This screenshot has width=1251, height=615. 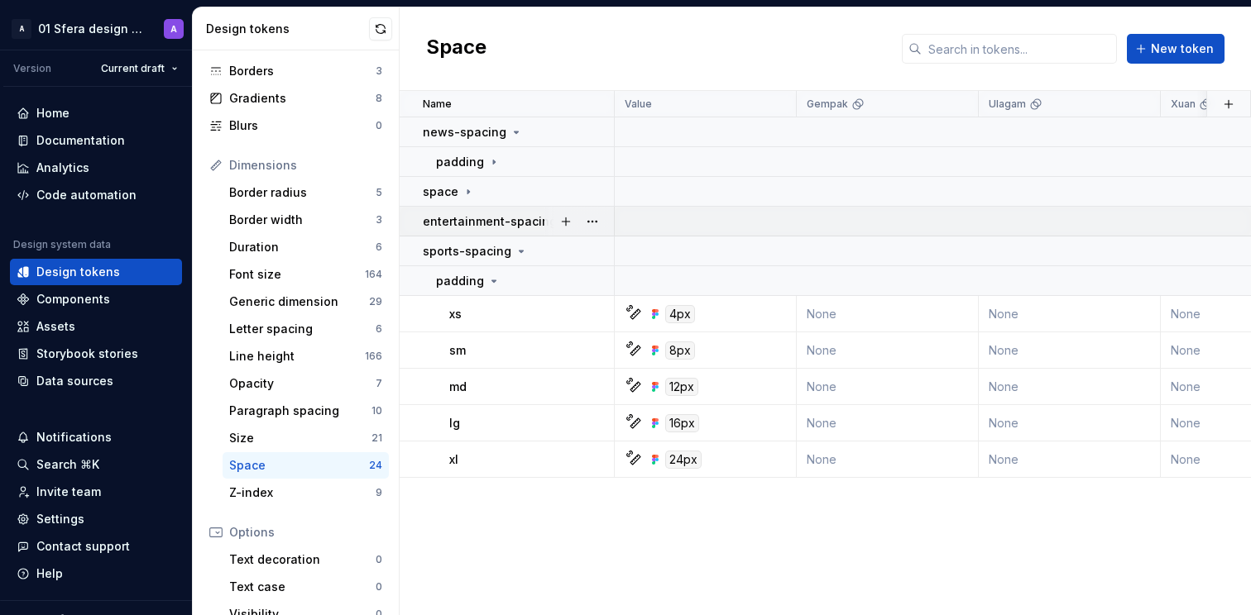 What do you see at coordinates (302, 193) in the screenshot?
I see `div: Border radius` at bounding box center [302, 193].